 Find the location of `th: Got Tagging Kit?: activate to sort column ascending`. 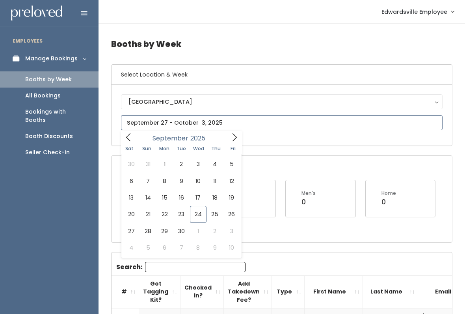

th: Got Tagging Kit?: activate to sort column ascending is located at coordinates (160, 291).